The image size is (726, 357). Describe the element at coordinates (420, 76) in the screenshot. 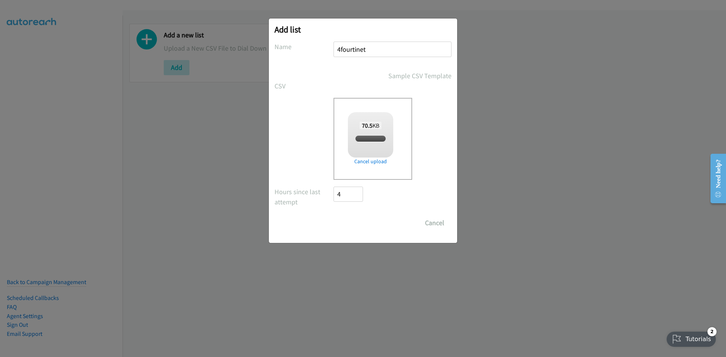

I see `a: Sample CSV Template` at that location.